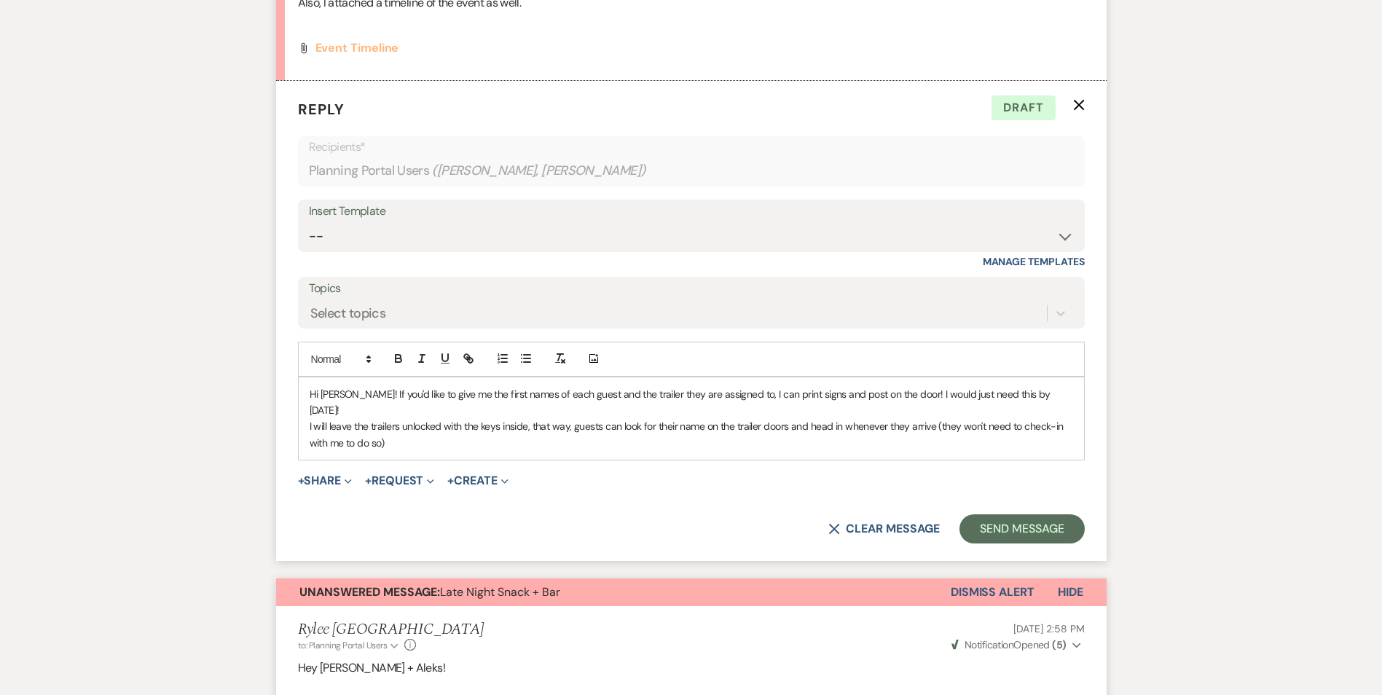  Describe the element at coordinates (1059, 645) in the screenshot. I see `strong: ( 5 )` at that location.